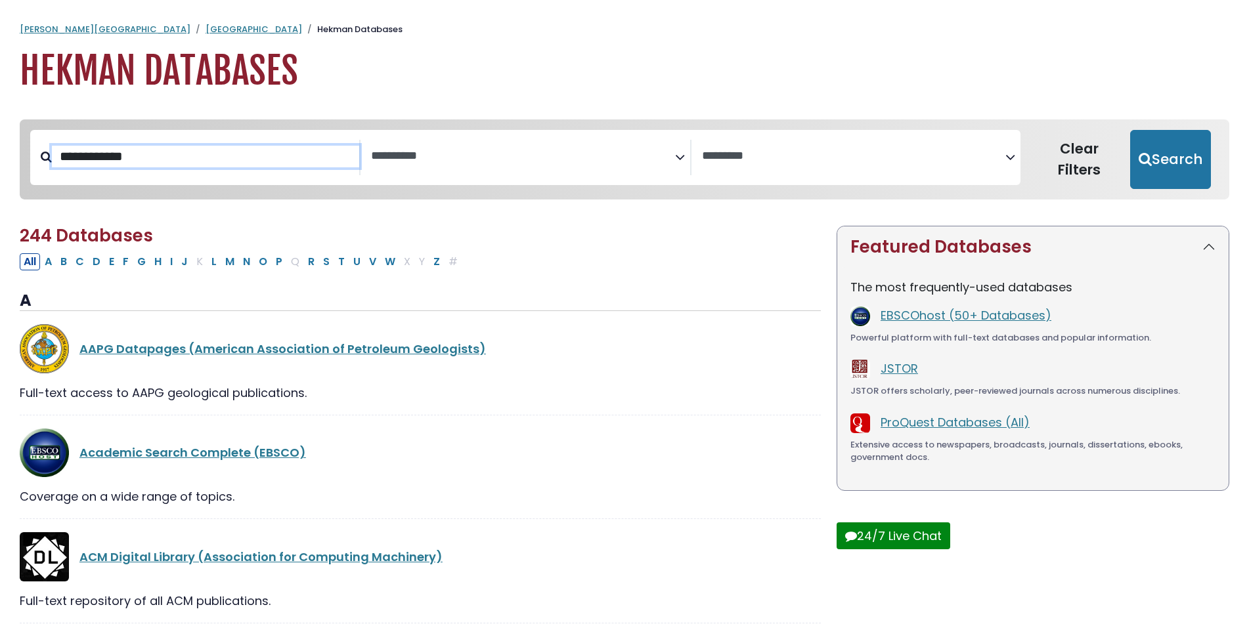 The image size is (1249, 626). What do you see at coordinates (214, 262) in the screenshot?
I see `button: Filter Results L` at bounding box center [214, 262].